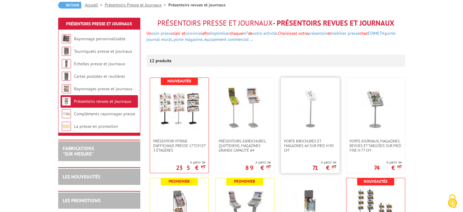  I want to click on a: mobilier presse, so click(345, 33).